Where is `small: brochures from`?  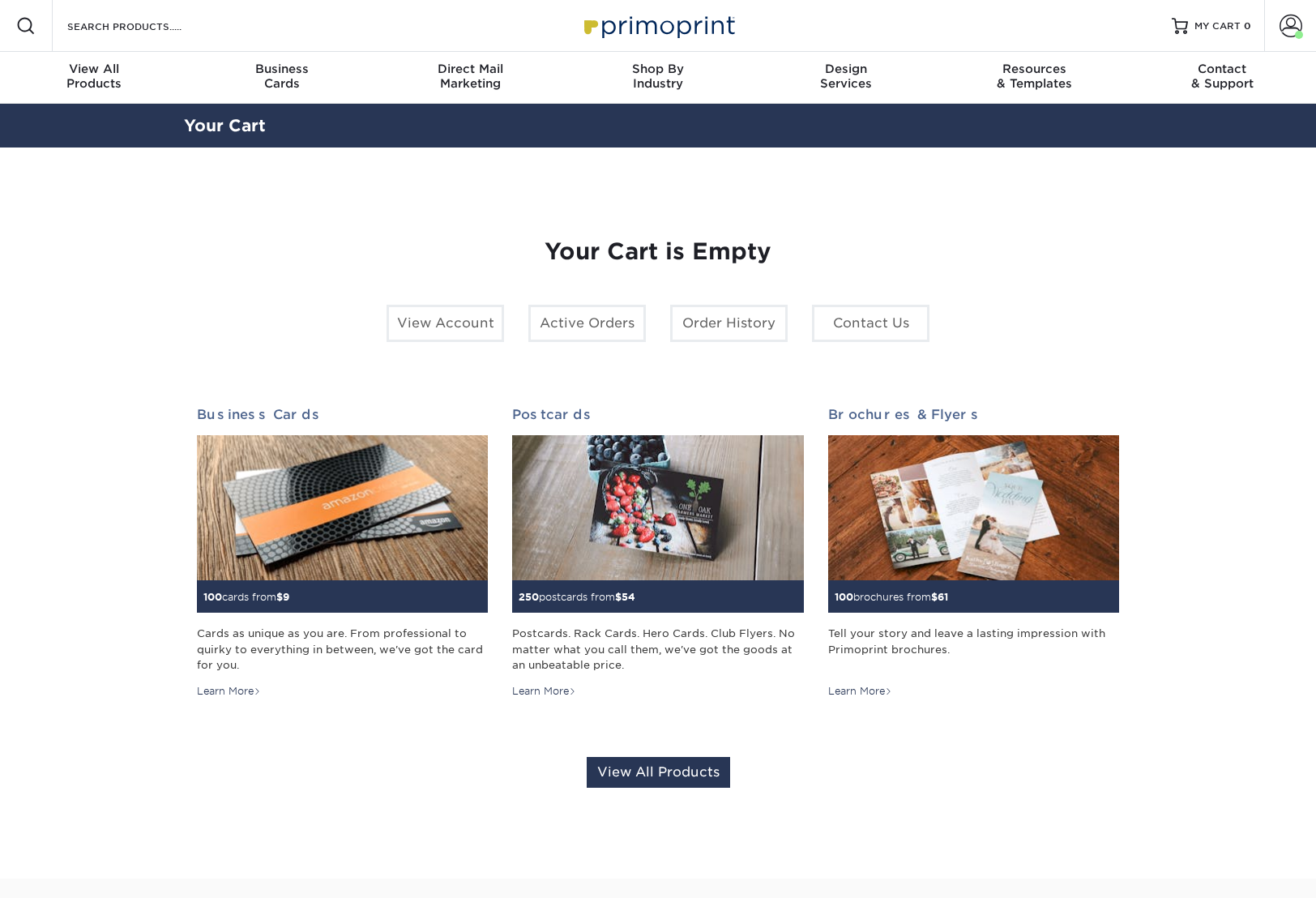
small: brochures from is located at coordinates (891, 596).